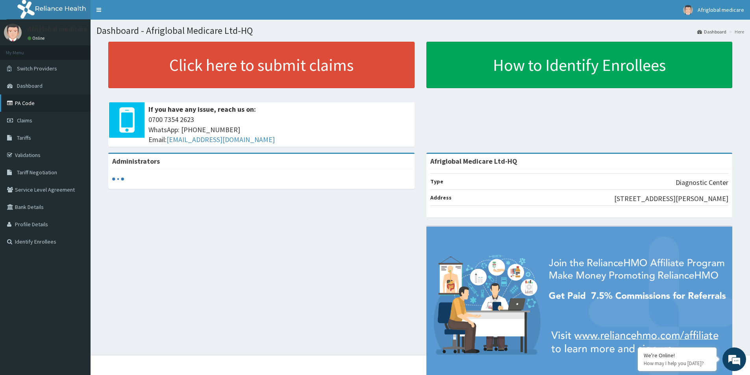  Describe the element at coordinates (712, 32) in the screenshot. I see `a: Dashboard` at that location.